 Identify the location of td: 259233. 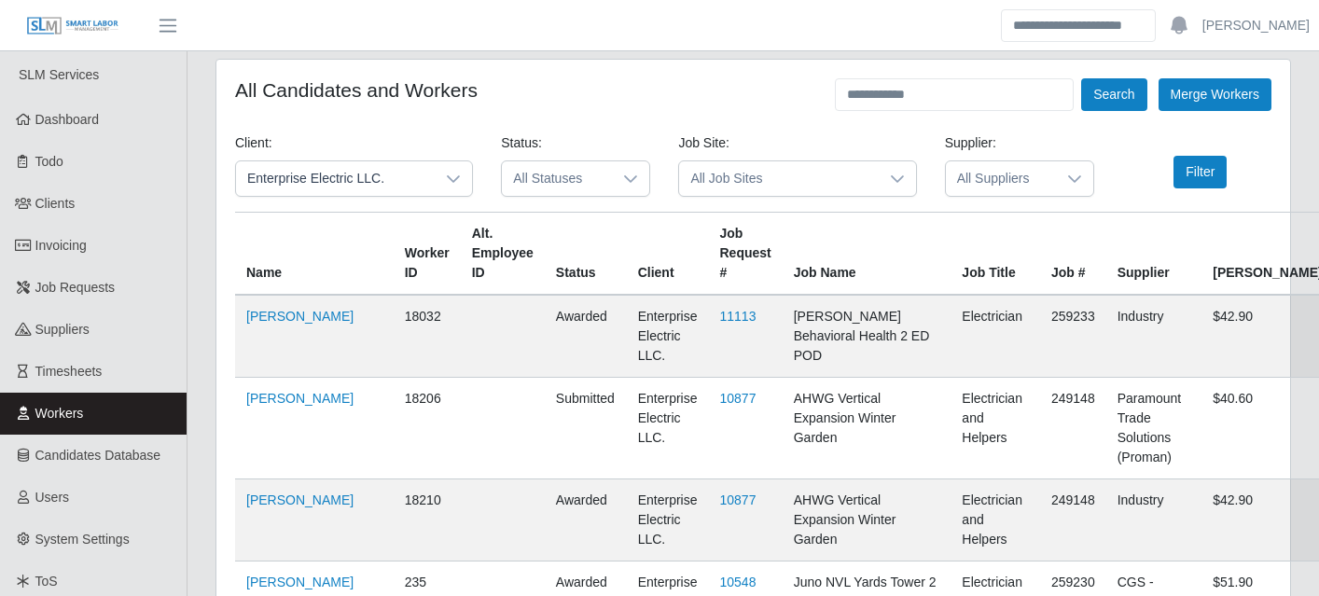
(1072, 336).